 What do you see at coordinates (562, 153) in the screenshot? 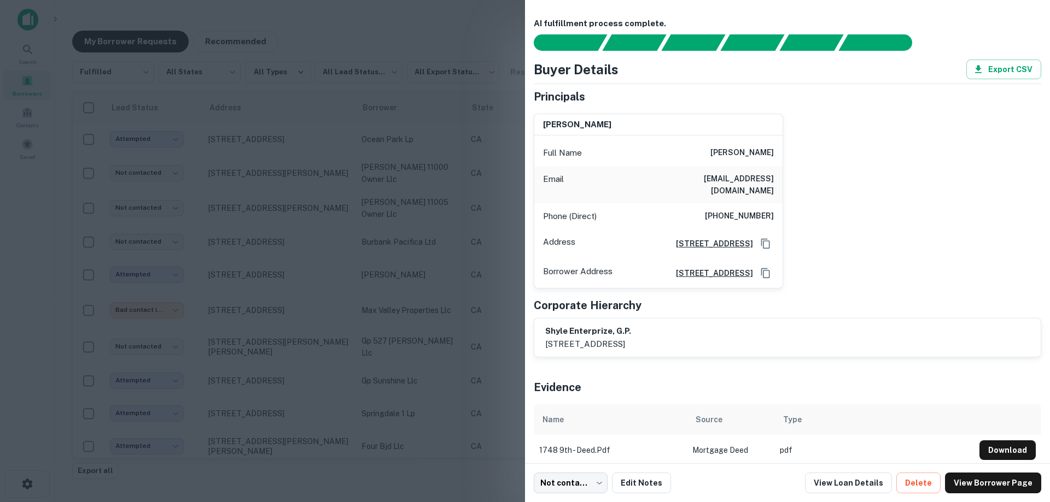
I see `p: Full Name` at bounding box center [562, 153].